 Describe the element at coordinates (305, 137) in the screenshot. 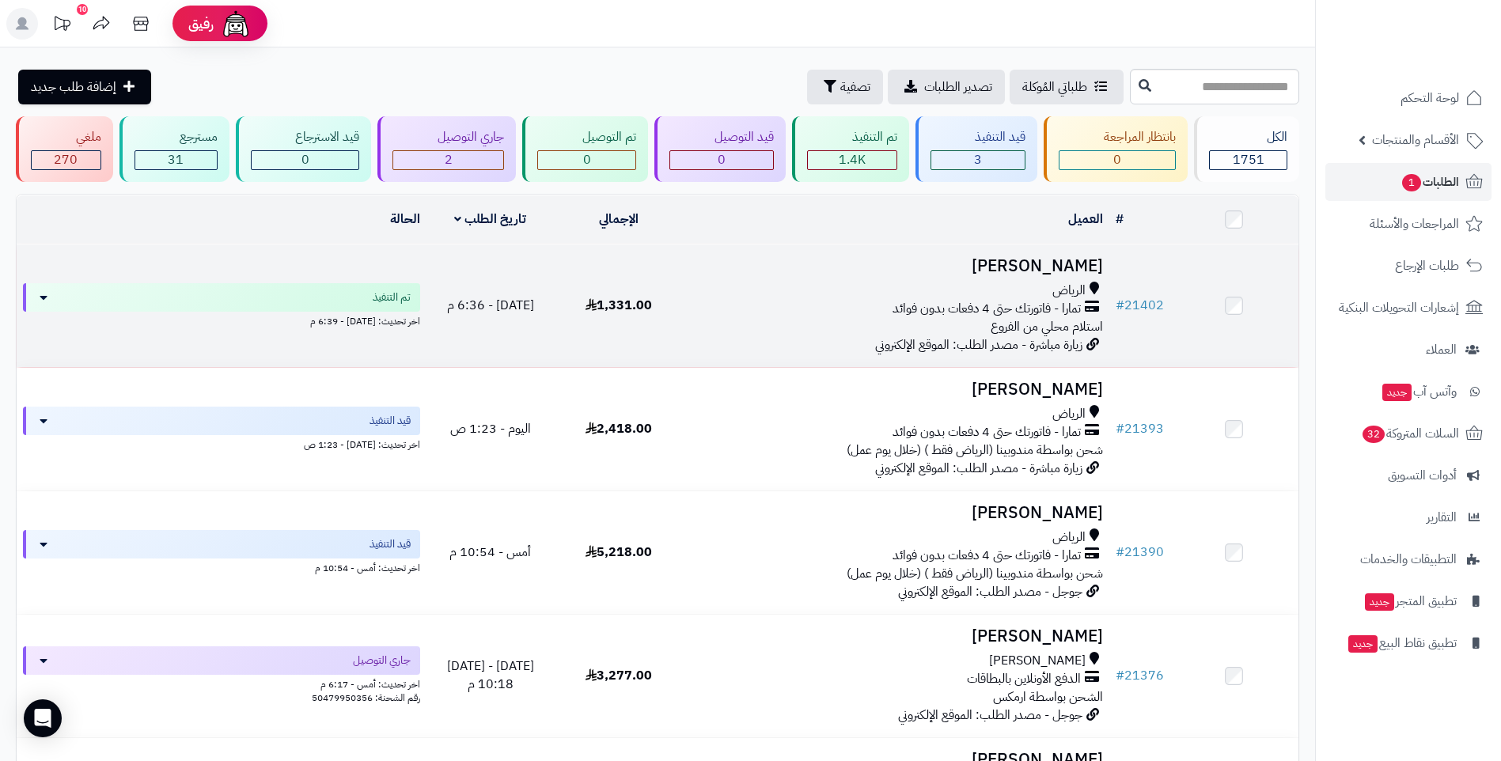

I see `div: قيد الاسترجاع` at that location.